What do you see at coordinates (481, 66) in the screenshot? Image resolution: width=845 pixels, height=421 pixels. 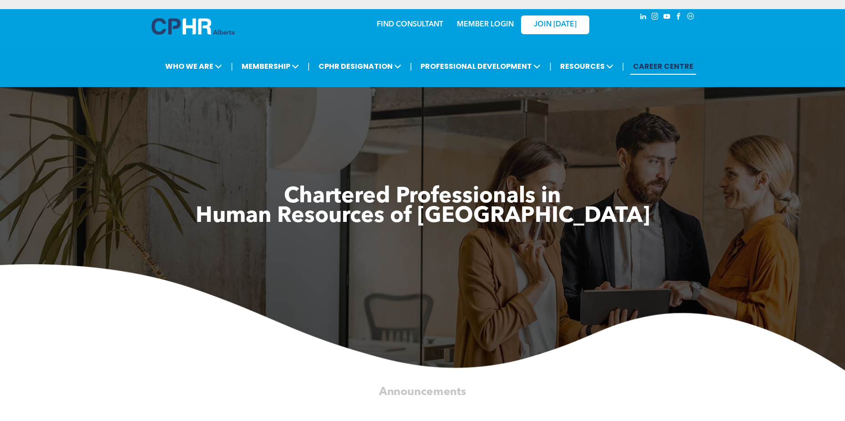 I see `span: PROFESSIONAL DEVELOPMENT` at bounding box center [481, 66].